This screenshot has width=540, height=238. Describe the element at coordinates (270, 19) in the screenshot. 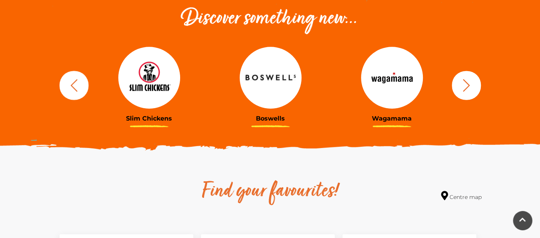

I see `h2: Discover something new...` at that location.